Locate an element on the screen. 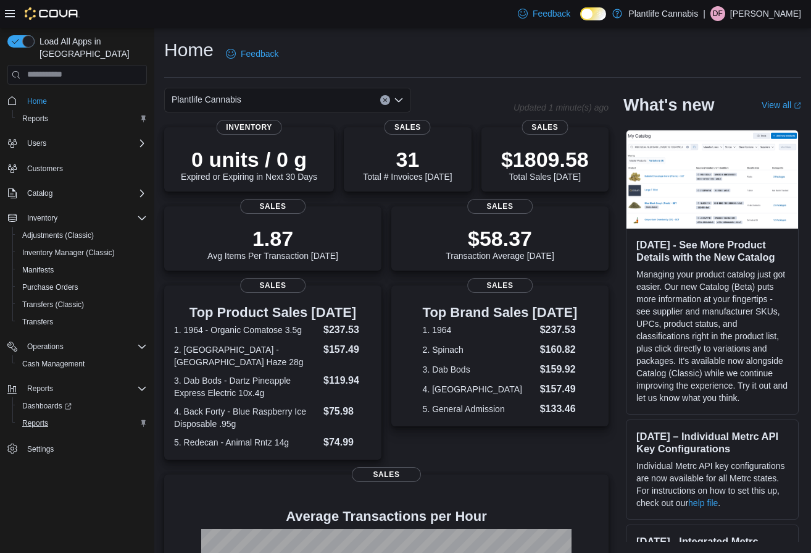 Image resolution: width=811 pixels, height=553 pixels. a: Transfers (Classic) is located at coordinates (53, 304).